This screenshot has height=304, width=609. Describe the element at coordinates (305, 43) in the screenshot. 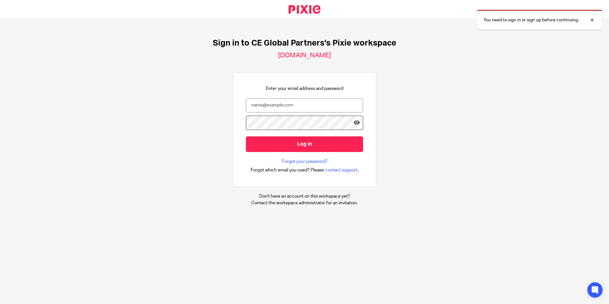

I see `h1: Sign in to CE Global Partners's Pixie workspace` at that location.